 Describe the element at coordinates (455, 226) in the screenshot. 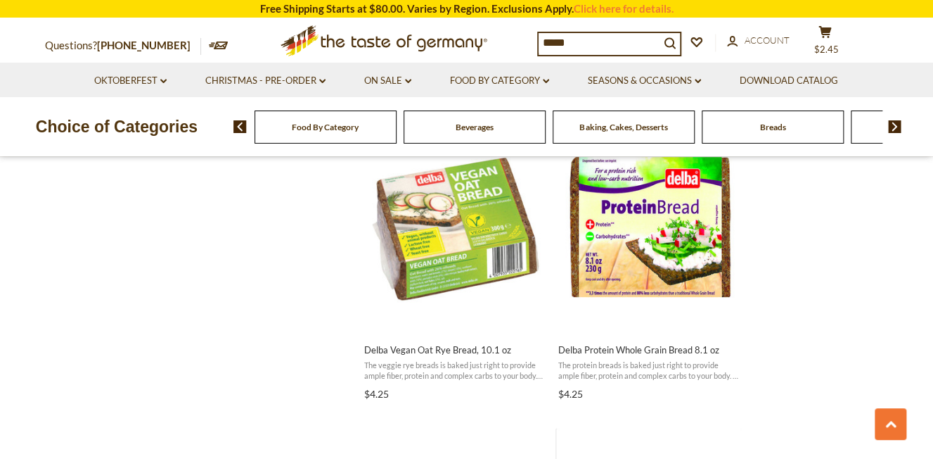

I see `img: Mestemacher Vegan Oat Bread` at that location.